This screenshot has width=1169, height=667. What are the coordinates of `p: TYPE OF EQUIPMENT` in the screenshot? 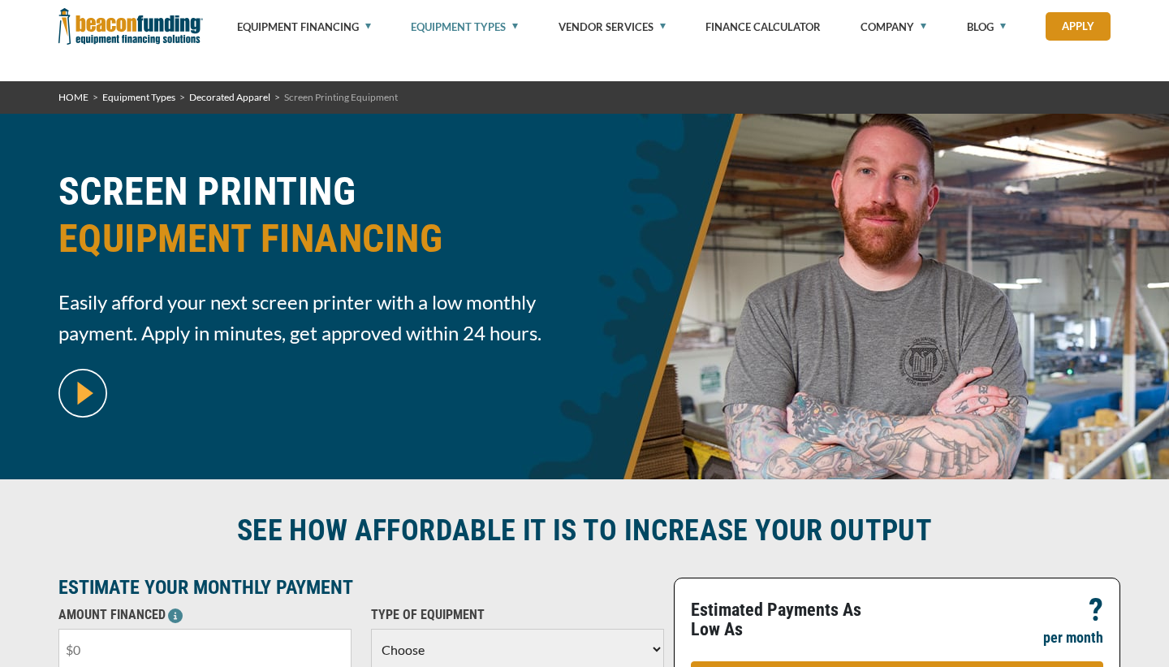 It's located at (517, 615).